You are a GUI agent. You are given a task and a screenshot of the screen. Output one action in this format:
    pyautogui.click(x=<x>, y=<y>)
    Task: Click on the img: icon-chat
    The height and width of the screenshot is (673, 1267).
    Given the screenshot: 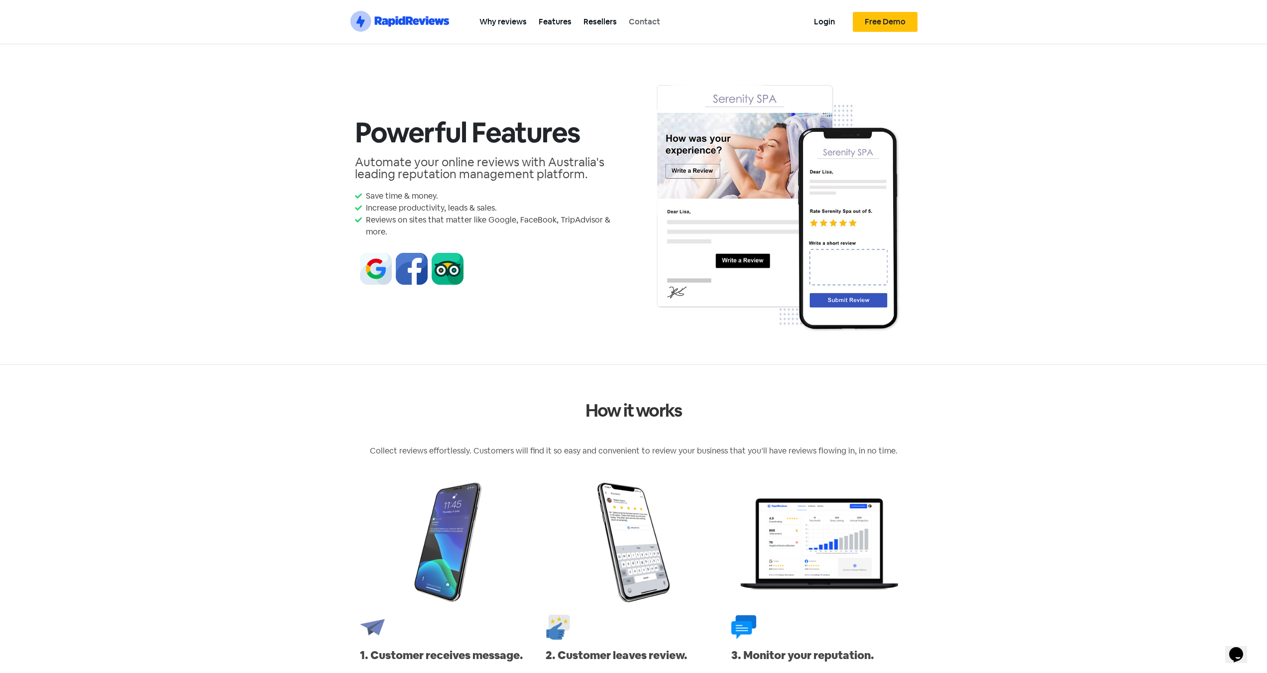 What is the action you would take?
    pyautogui.click(x=744, y=627)
    